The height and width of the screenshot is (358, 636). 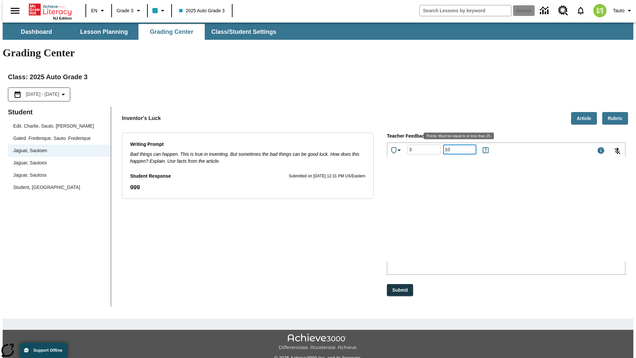 I want to click on button: Achievements, so click(x=397, y=150).